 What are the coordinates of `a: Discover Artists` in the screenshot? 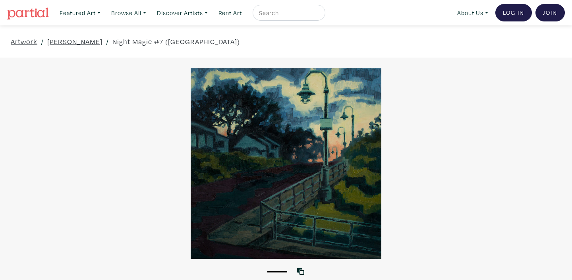 It's located at (182, 13).